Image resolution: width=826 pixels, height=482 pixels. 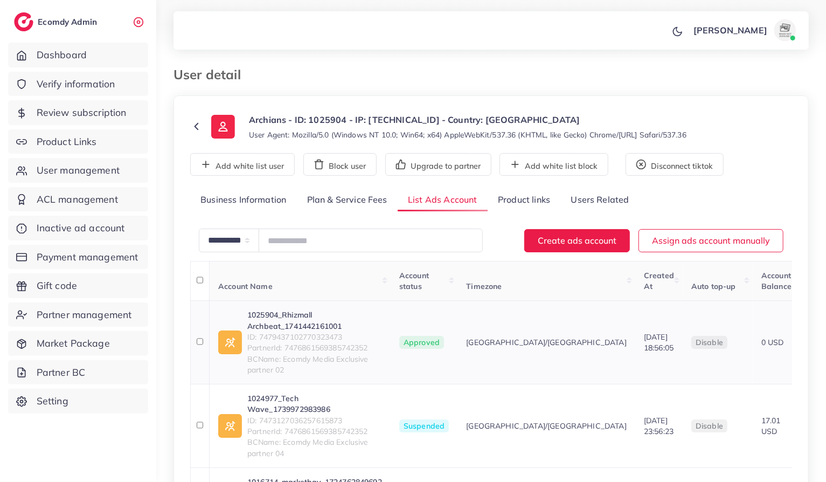 What do you see at coordinates (81, 113) in the screenshot?
I see `span: Review subscription` at bounding box center [81, 113].